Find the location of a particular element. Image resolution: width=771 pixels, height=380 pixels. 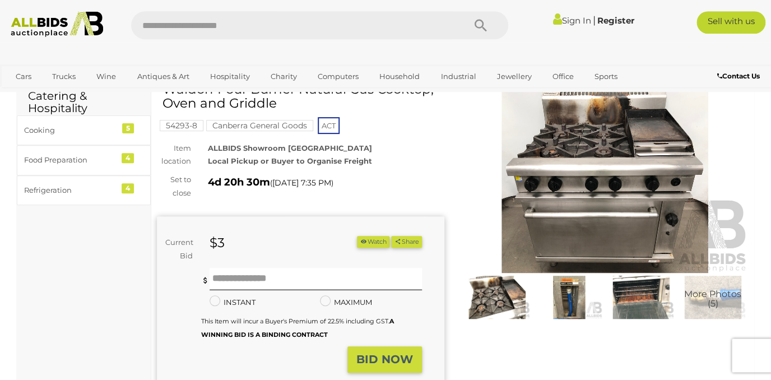

a: Computers is located at coordinates (338, 76).